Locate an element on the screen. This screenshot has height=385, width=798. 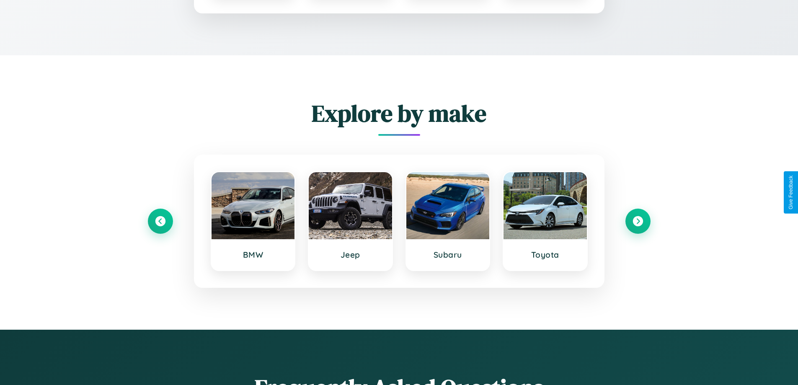
h3: Subaru is located at coordinates (448, 255).